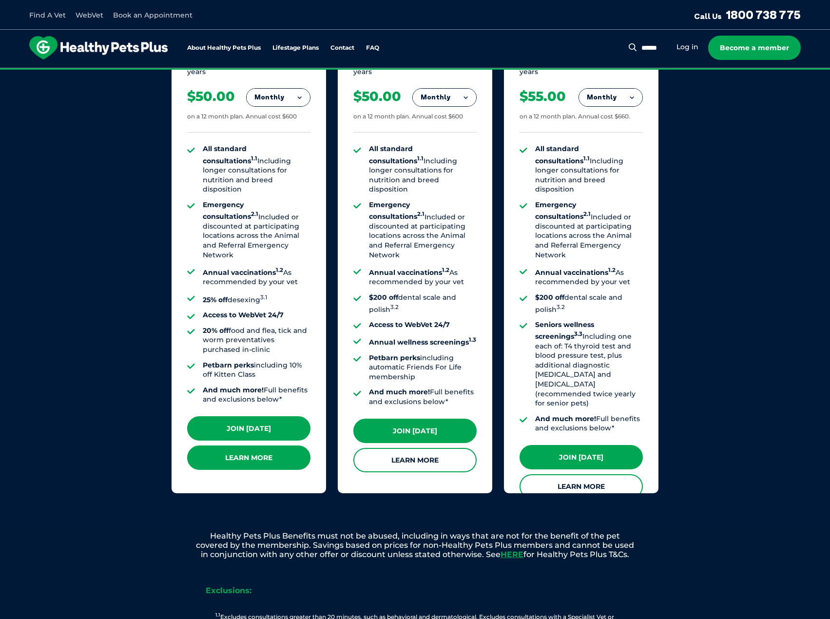 This screenshot has height=619, width=830. What do you see at coordinates (542, 96) in the screenshot?
I see `div: $55.00` at bounding box center [542, 96].